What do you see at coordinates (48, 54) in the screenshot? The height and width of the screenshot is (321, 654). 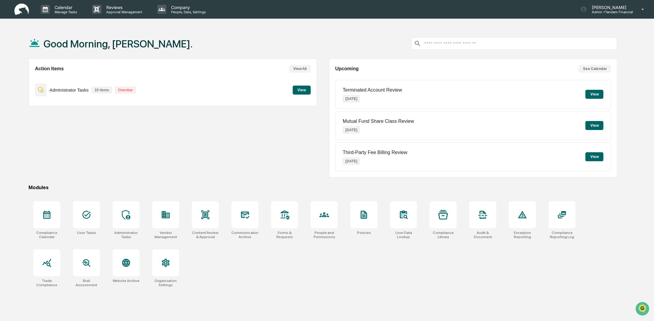 I see `div: We're available if you need us!` at bounding box center [48, 54].